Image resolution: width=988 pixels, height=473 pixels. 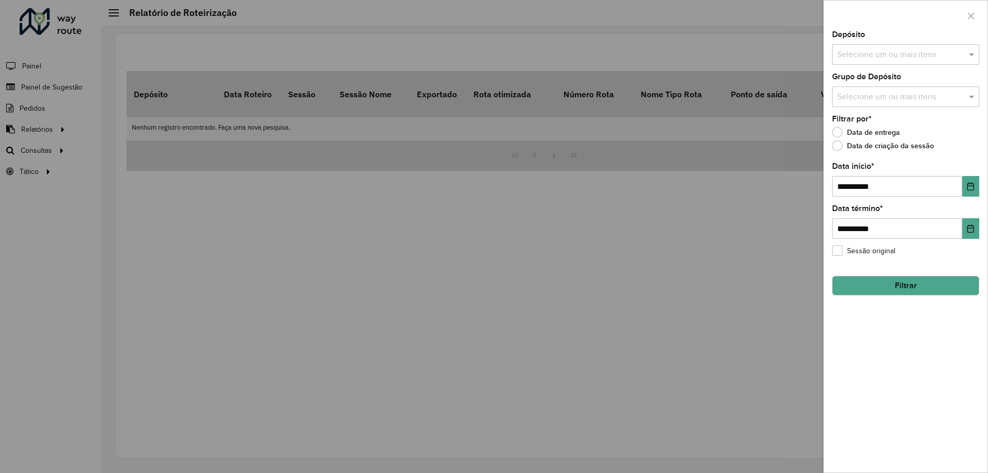 What do you see at coordinates (866, 132) in the screenshot?
I see `label: Data de entrega` at bounding box center [866, 132].